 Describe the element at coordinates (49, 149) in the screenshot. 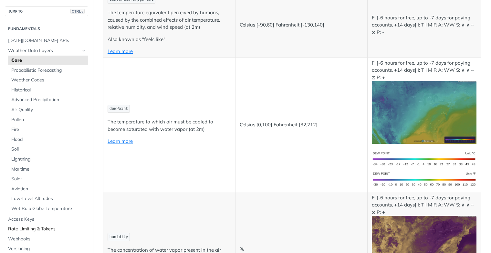

I see `span: Soil` at that location.